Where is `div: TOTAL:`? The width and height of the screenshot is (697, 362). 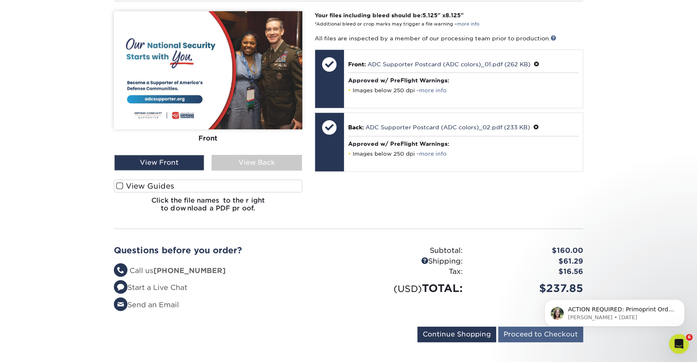 div: TOTAL: is located at coordinates (409, 289).